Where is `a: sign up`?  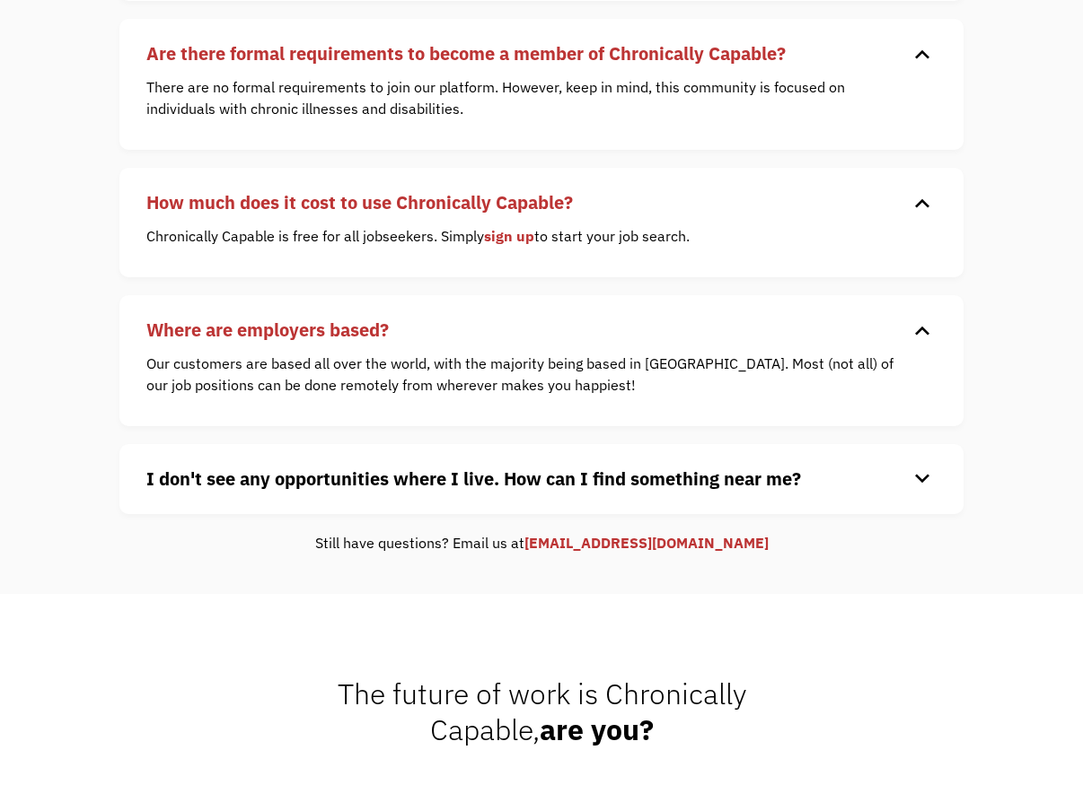 a: sign up is located at coordinates (509, 236).